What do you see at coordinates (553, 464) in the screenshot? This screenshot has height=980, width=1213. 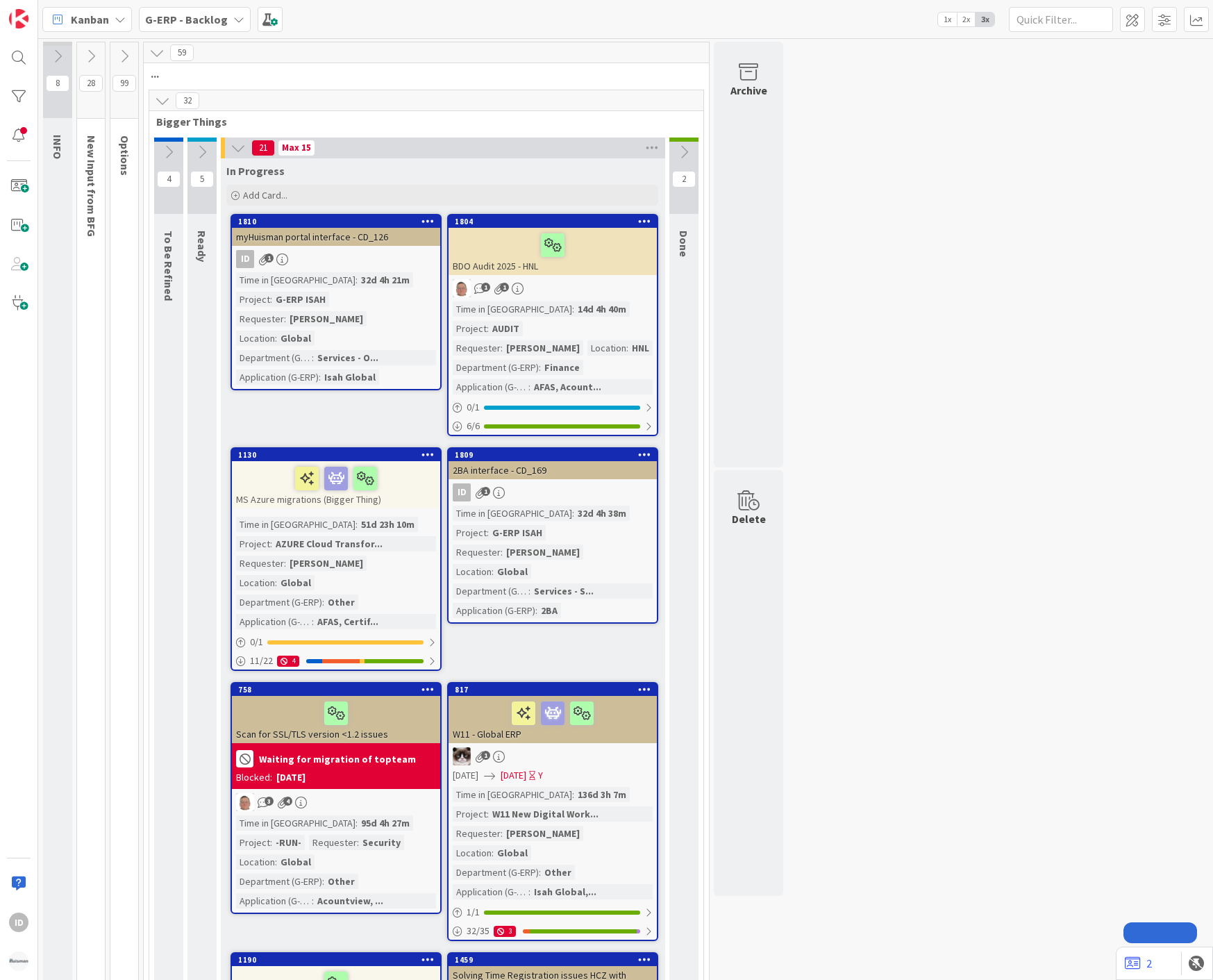 I see `div: 18092BA interface - CD_169` at bounding box center [553, 464].